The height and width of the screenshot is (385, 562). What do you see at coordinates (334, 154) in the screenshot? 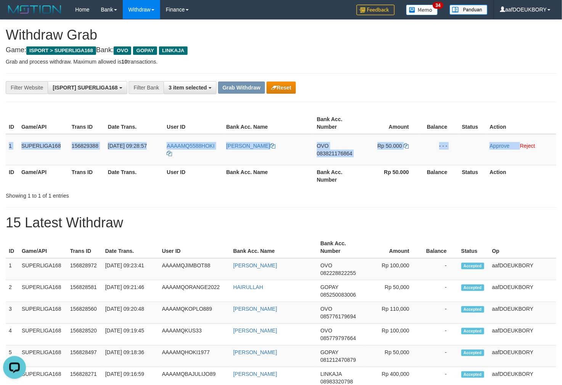
I see `span: Copy 083821176864 to clipboard` at bounding box center [334, 154].